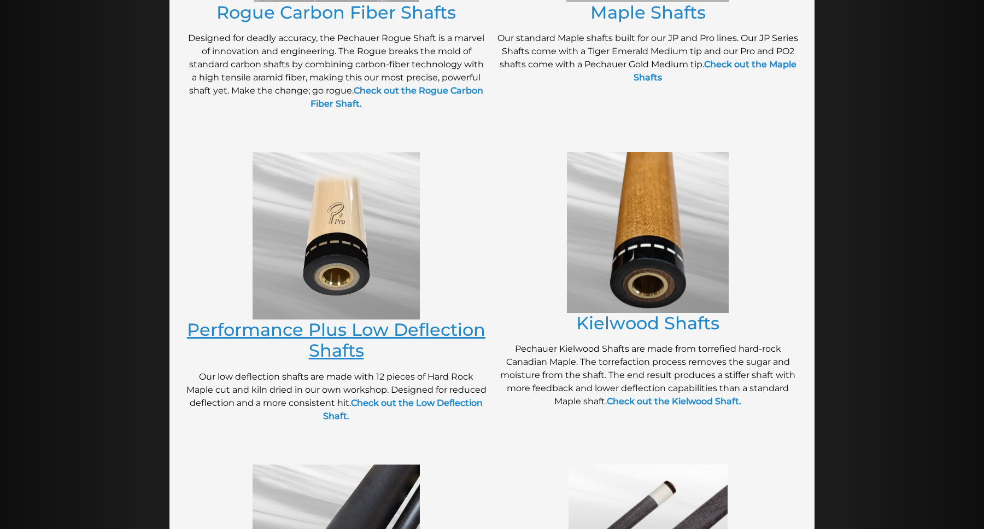 The height and width of the screenshot is (529, 984). I want to click on a: Maple Shafts, so click(648, 12).